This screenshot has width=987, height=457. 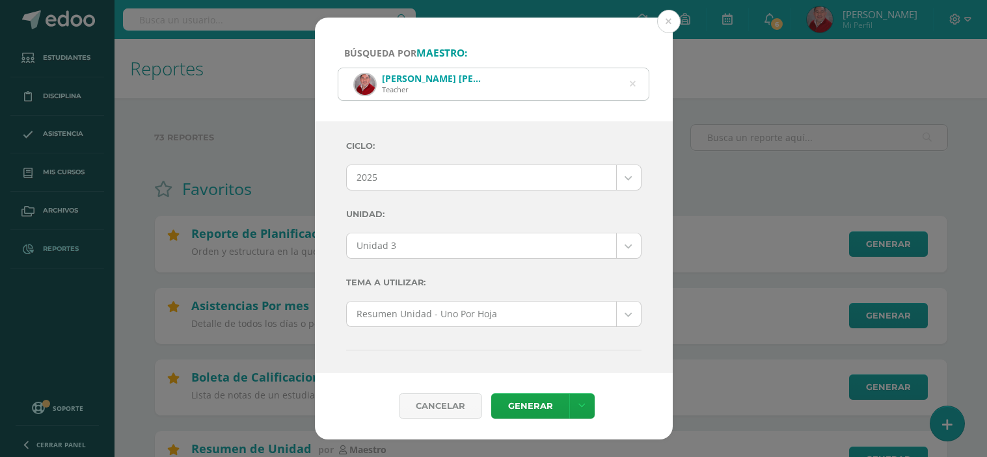 What do you see at coordinates (494, 84) in the screenshot?
I see `input: ej. Nicholas Alekzander, etc.` at bounding box center [494, 84].